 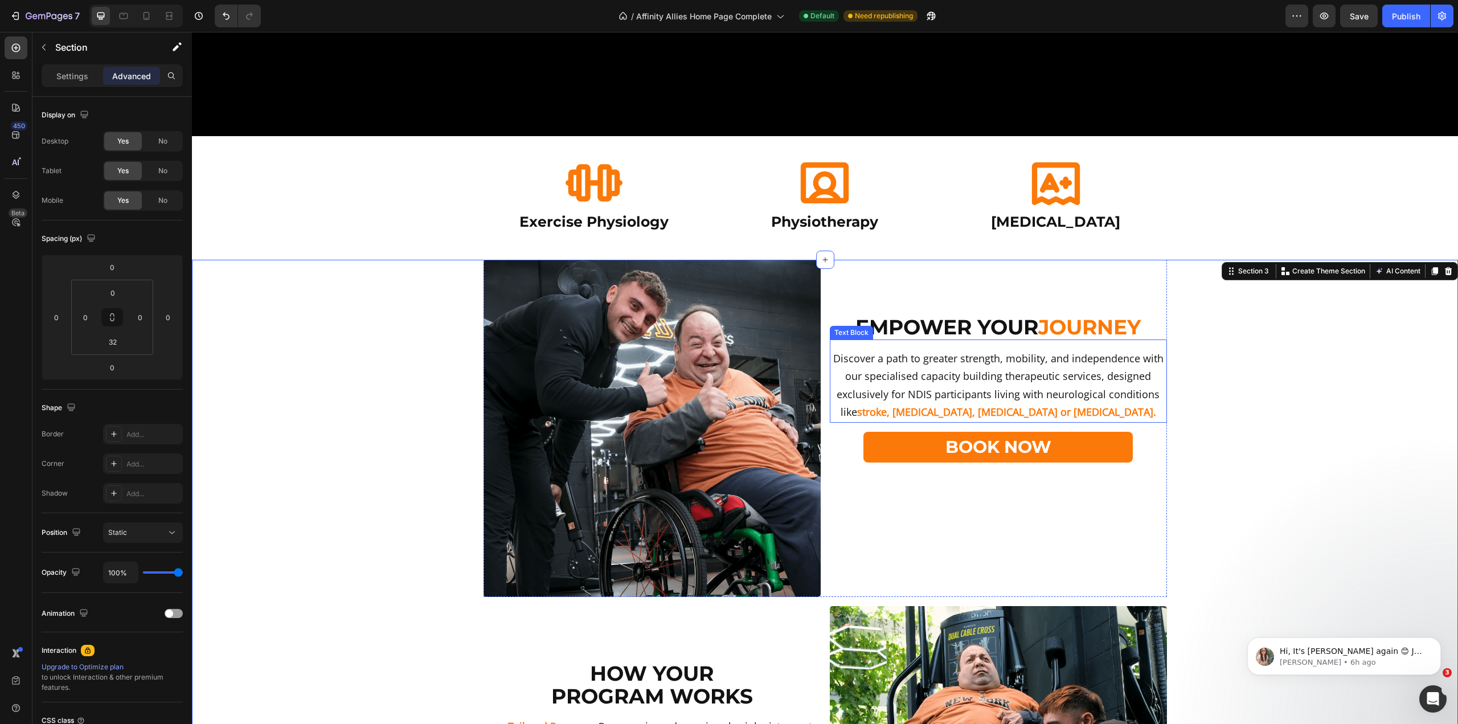 What do you see at coordinates (1359, 16) in the screenshot?
I see `span: Save` at bounding box center [1359, 16].